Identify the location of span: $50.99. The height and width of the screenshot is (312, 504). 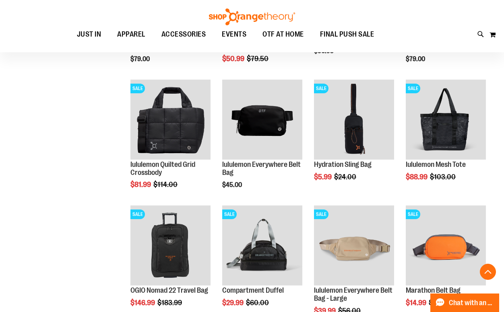
(234, 59).